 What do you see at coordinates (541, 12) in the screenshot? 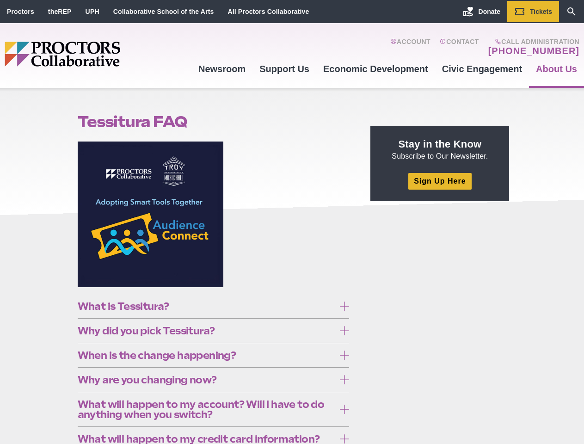
I see `span: Tickets` at bounding box center [541, 12].